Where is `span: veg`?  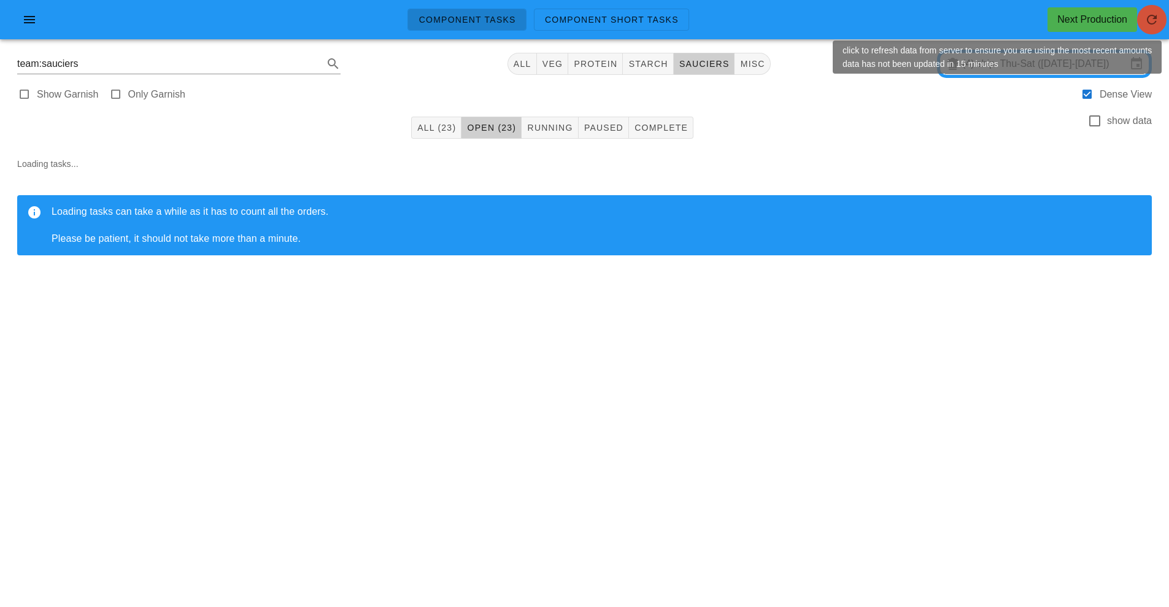 span: veg is located at coordinates (552, 64).